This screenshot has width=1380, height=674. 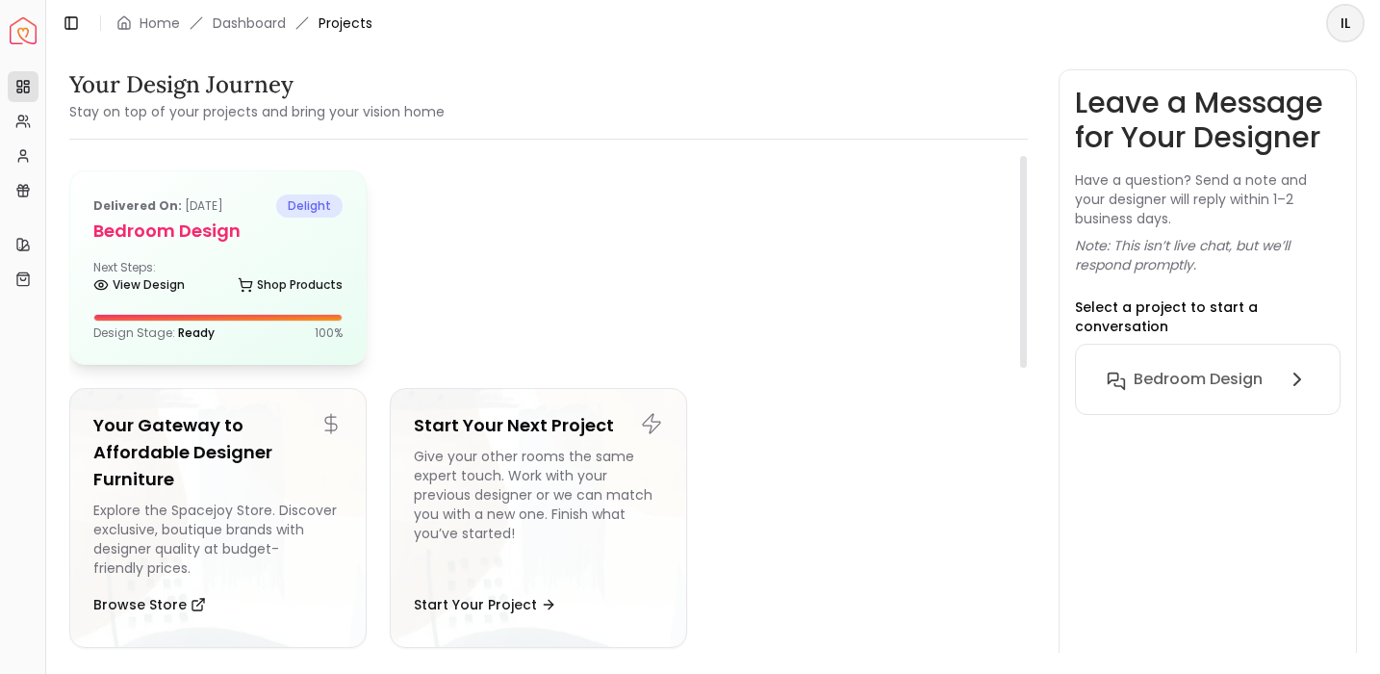 I want to click on button: Start Your Project, so click(x=485, y=604).